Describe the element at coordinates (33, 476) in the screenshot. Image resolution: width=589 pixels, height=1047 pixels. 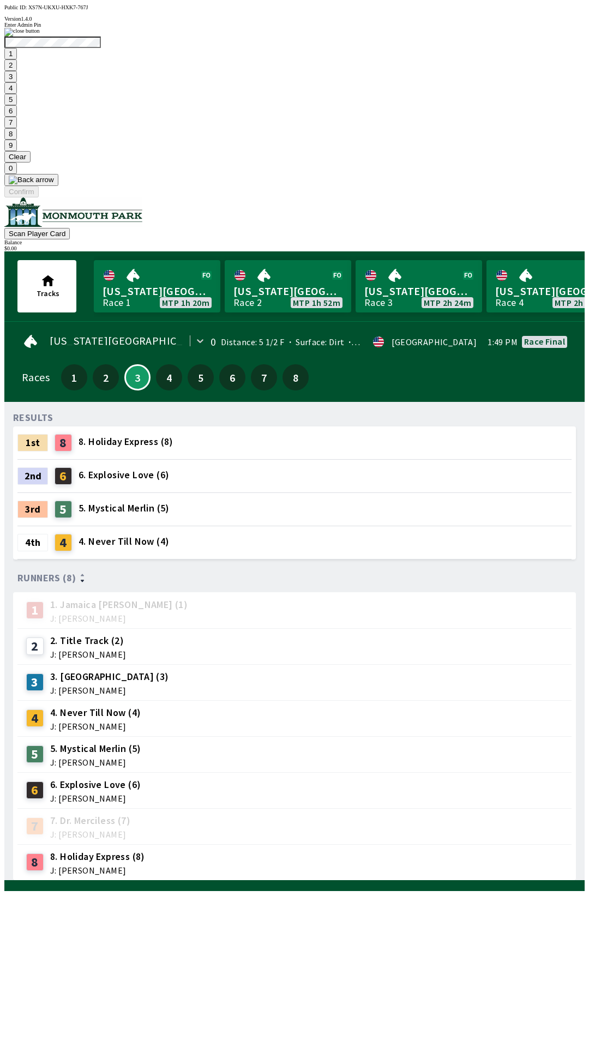
I see `div: 2nd` at that location.